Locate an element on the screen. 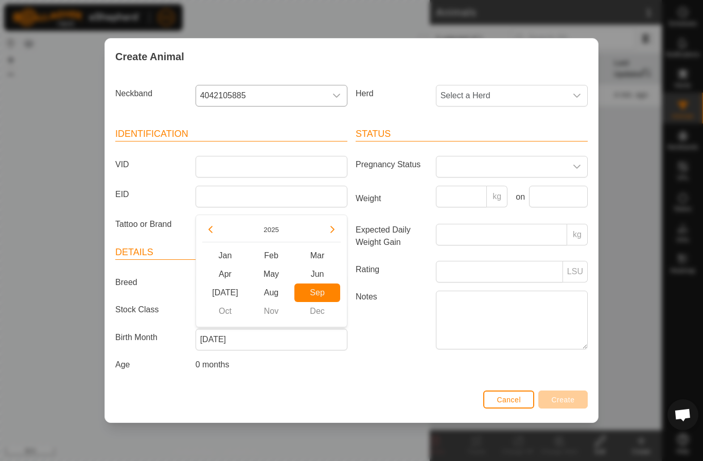  span: Create Animal is located at coordinates (150, 57).